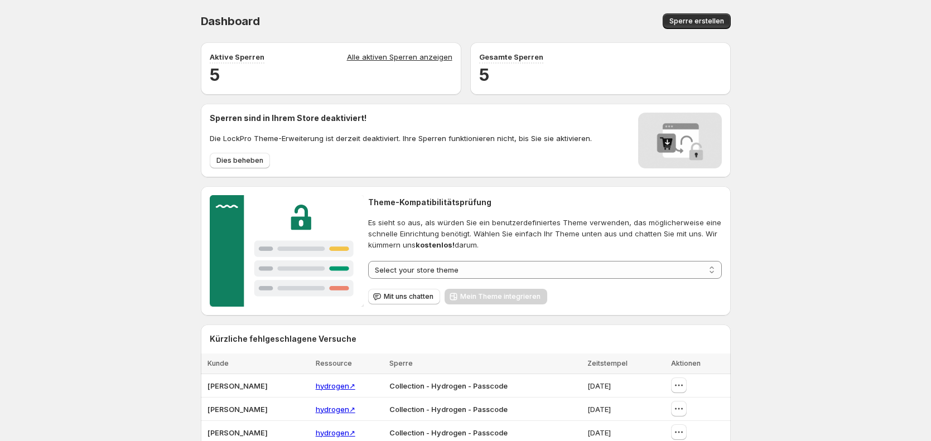 The width and height of the screenshot is (931, 441). I want to click on strong: kostenlos!, so click(435, 245).